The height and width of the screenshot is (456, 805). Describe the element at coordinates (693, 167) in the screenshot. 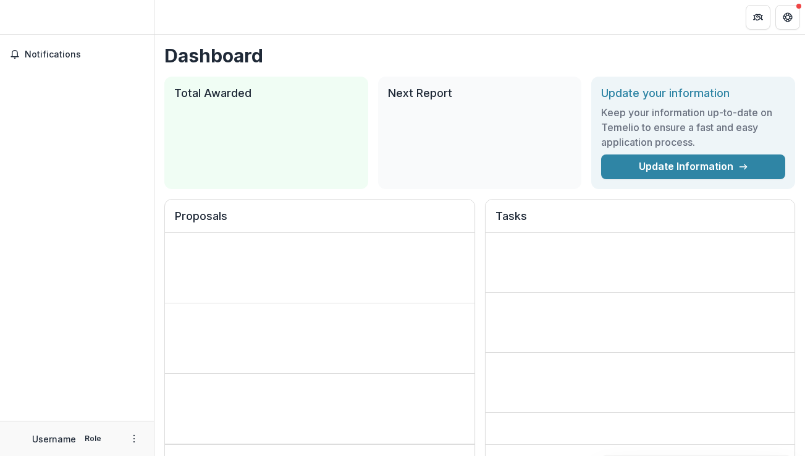

I see `a: Update Information` at that location.